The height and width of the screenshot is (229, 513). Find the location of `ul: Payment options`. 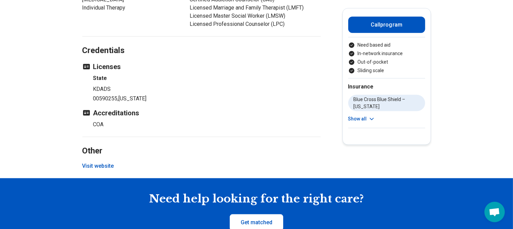

ul: Payment options is located at coordinates (387, 58).